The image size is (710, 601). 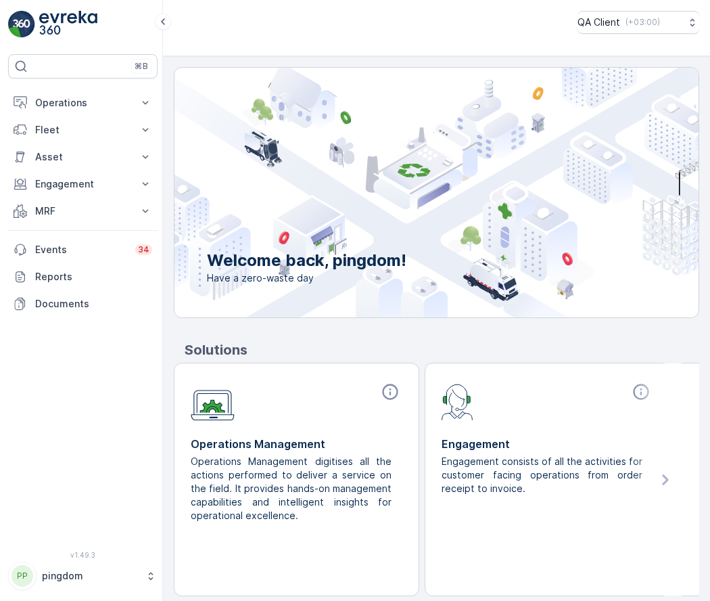 What do you see at coordinates (307, 261) in the screenshot?
I see `p: Welcome back, pingdom!` at bounding box center [307, 261].